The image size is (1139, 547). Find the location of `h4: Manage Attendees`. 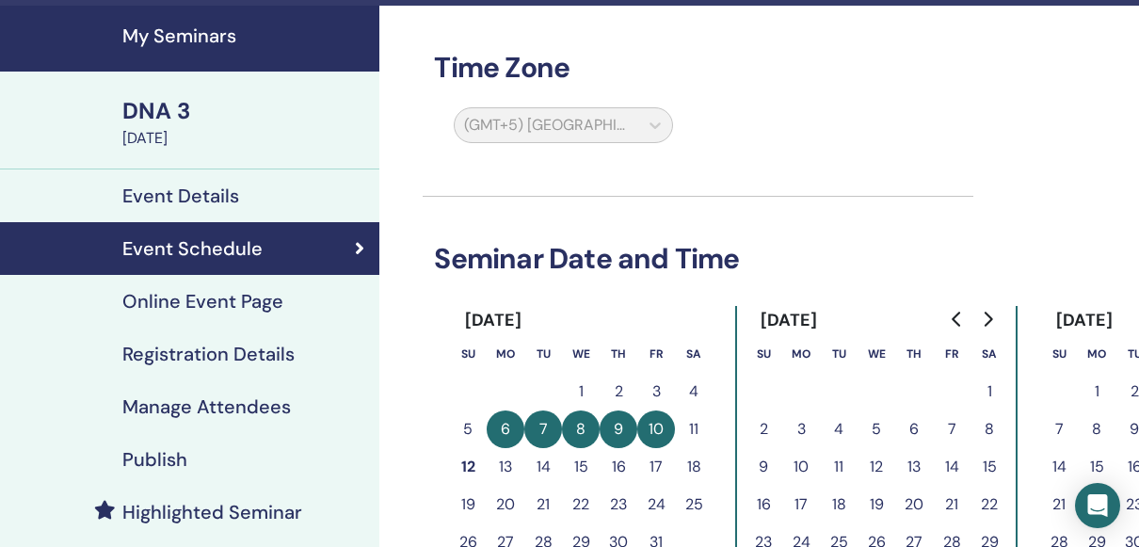

h4: Manage Attendees is located at coordinates (206, 407).